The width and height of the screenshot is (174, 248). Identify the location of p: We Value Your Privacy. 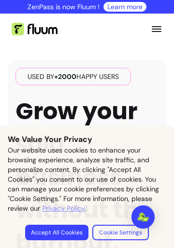
(87, 139).